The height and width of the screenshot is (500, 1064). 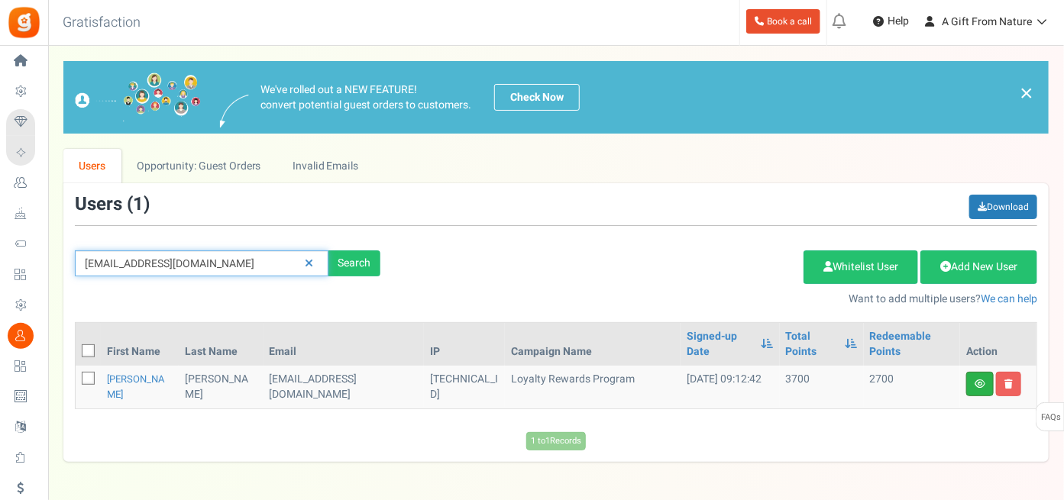 I want to click on img: Gratisfaction, so click(x=24, y=22).